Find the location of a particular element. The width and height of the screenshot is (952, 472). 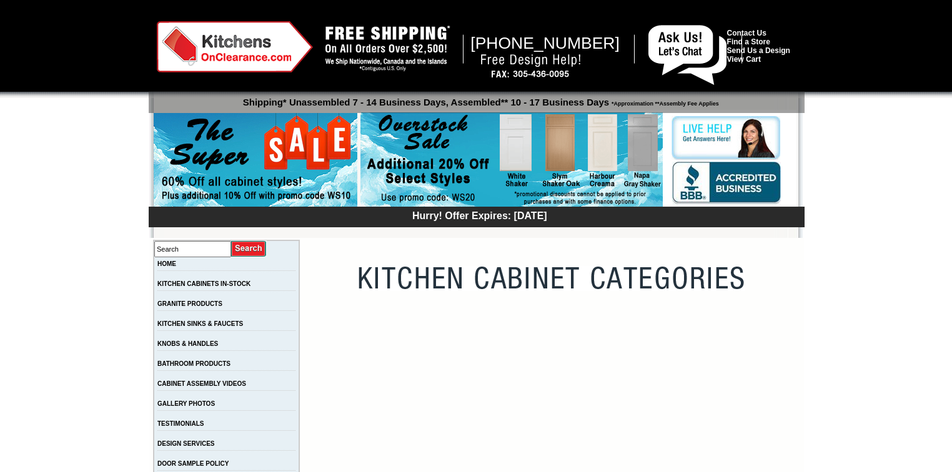

a: TESTIMONIALS is located at coordinates (180, 423).